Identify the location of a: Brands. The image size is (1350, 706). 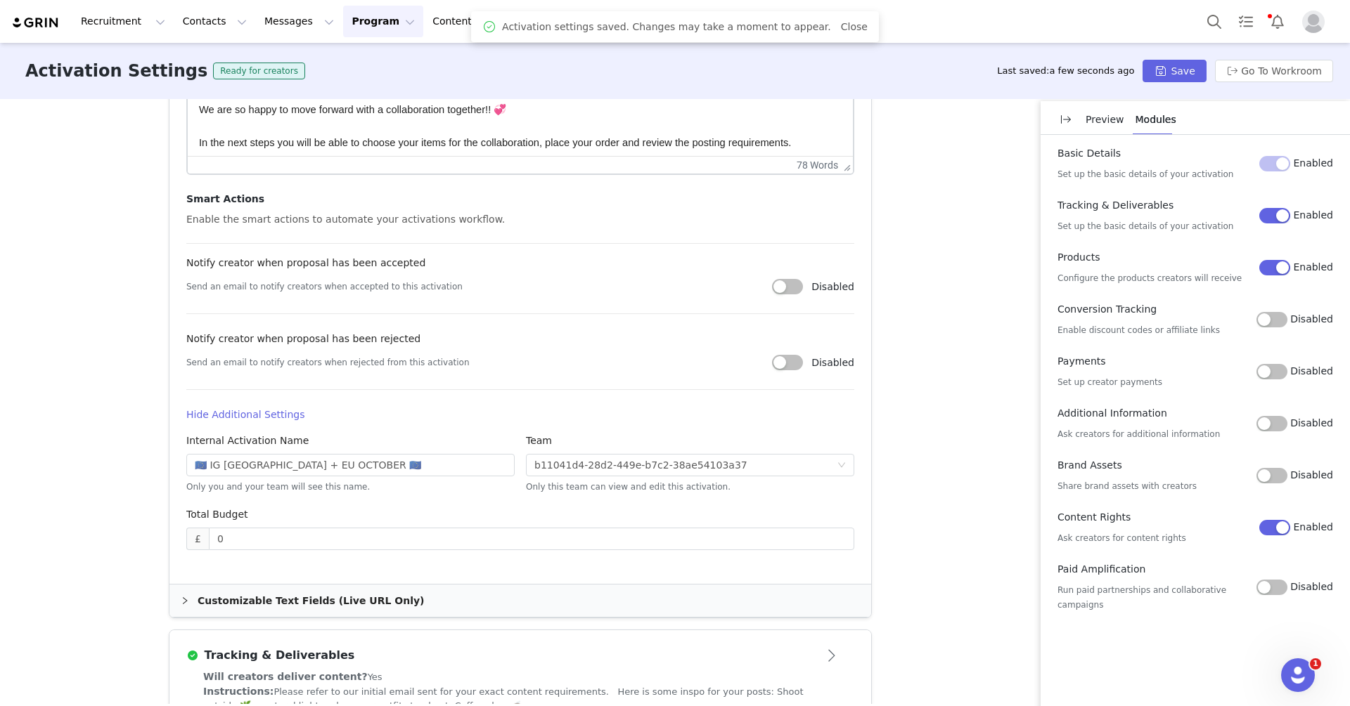
(616, 21).